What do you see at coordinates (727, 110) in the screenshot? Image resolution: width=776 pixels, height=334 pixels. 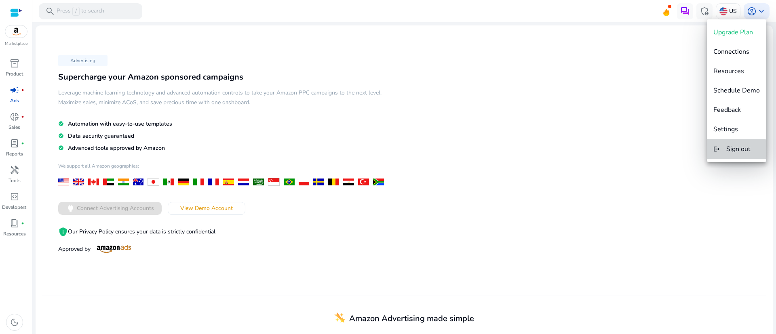 I see `span: Feedback` at bounding box center [727, 110].